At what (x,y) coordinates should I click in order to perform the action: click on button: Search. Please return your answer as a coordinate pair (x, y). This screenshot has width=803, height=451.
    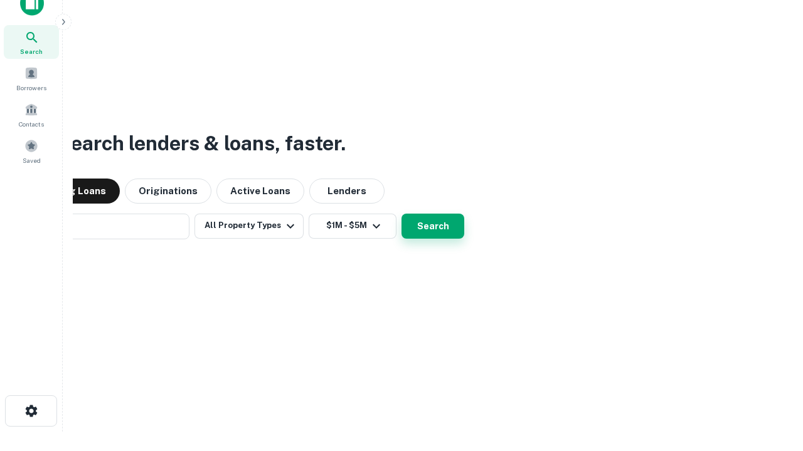
    Looking at the image, I should click on (433, 226).